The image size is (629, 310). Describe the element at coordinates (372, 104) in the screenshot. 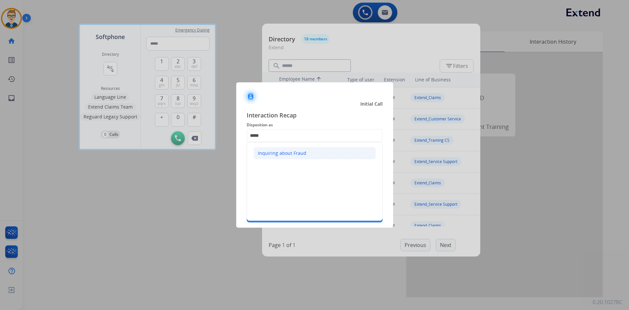

I see `span: Initial Call` at that location.